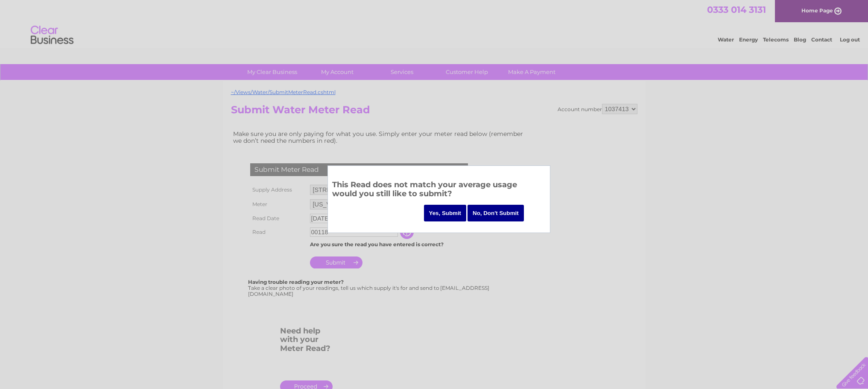  What do you see at coordinates (821, 39) in the screenshot?
I see `a: Contact` at bounding box center [821, 39].